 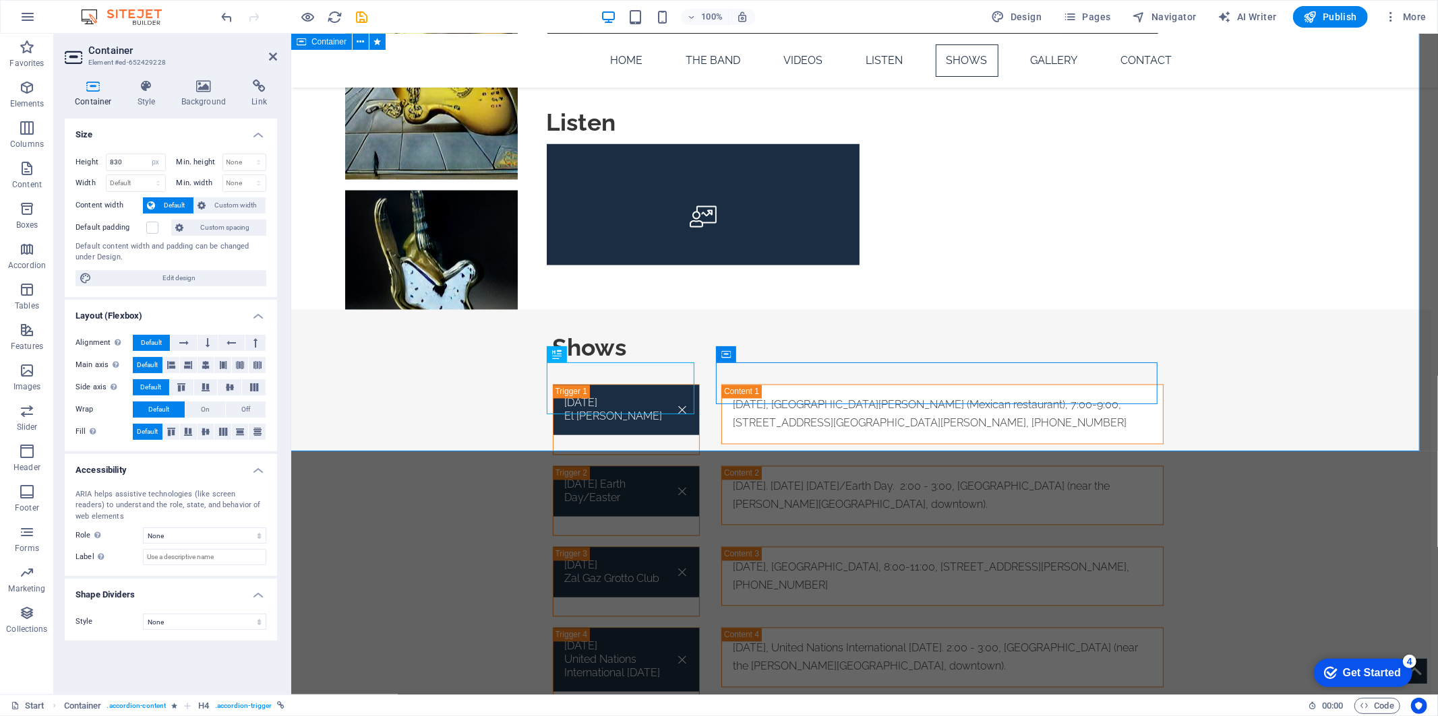 What do you see at coordinates (27, 225) in the screenshot?
I see `p: Boxes` at bounding box center [27, 225].